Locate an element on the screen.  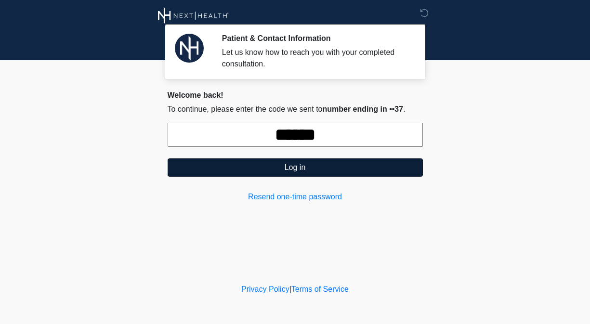
h2: Welcome back! is located at coordinates (295, 95).